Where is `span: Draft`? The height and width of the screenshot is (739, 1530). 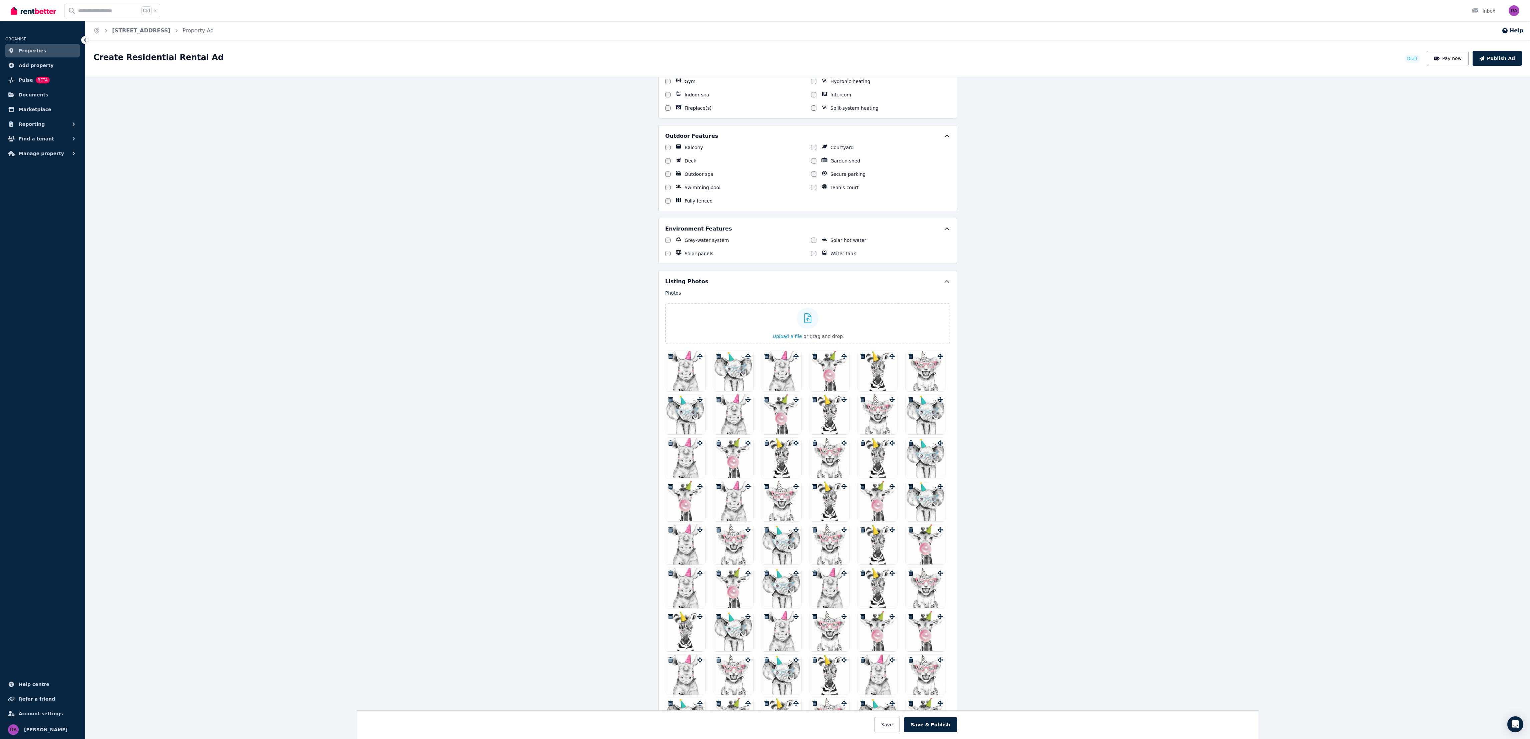 span: Draft is located at coordinates (1412, 59).